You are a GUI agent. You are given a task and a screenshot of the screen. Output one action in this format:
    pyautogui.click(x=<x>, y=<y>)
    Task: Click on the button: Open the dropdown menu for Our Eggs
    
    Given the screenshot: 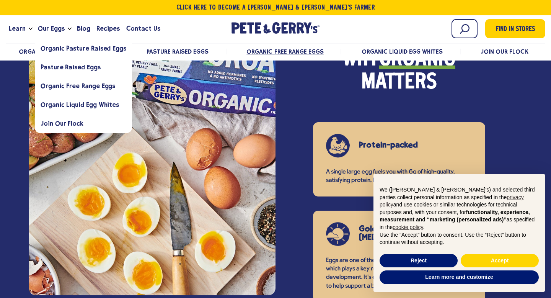 What is the action you would take?
    pyautogui.click(x=70, y=29)
    